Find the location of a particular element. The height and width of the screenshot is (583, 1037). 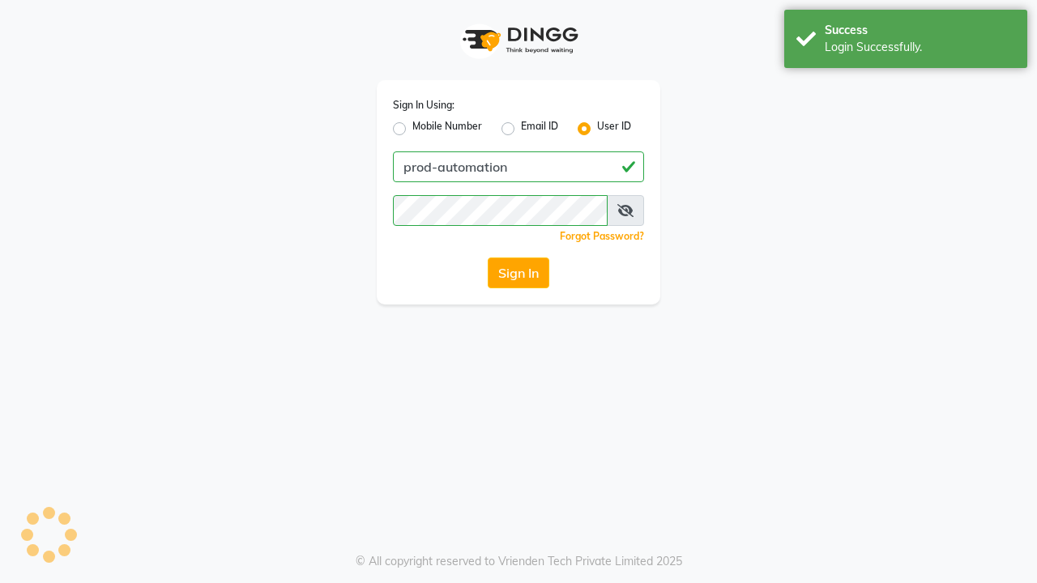

label: Email ID is located at coordinates (540, 129).